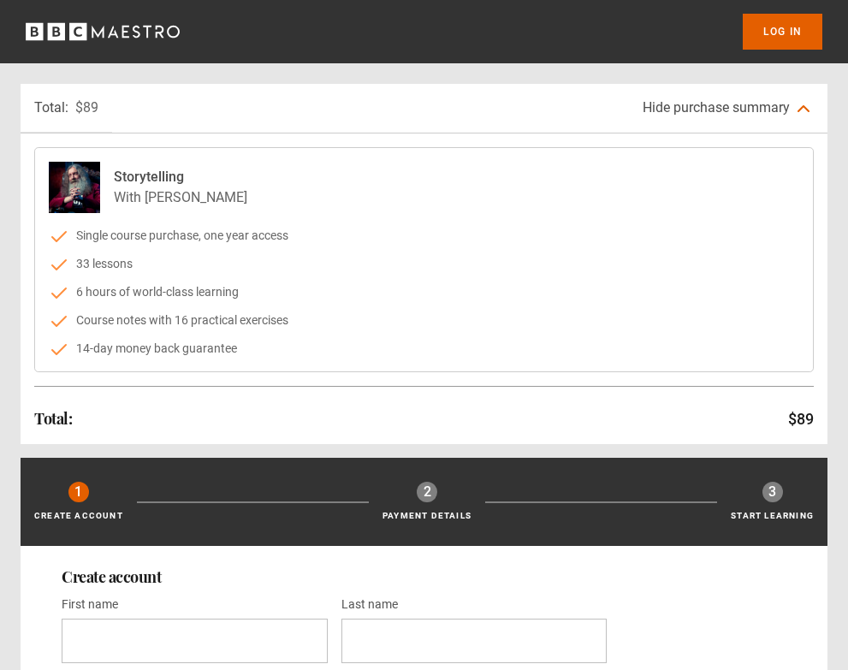  What do you see at coordinates (783, 32) in the screenshot?
I see `a: Log In` at bounding box center [783, 32].